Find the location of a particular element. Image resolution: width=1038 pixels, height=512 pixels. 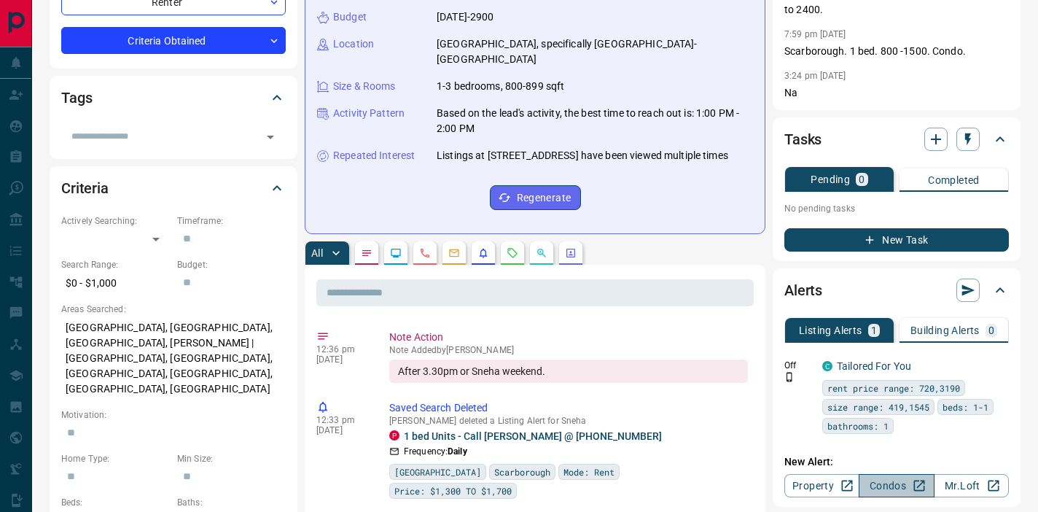

p: $0 - $1,000 is located at coordinates (115, 283).